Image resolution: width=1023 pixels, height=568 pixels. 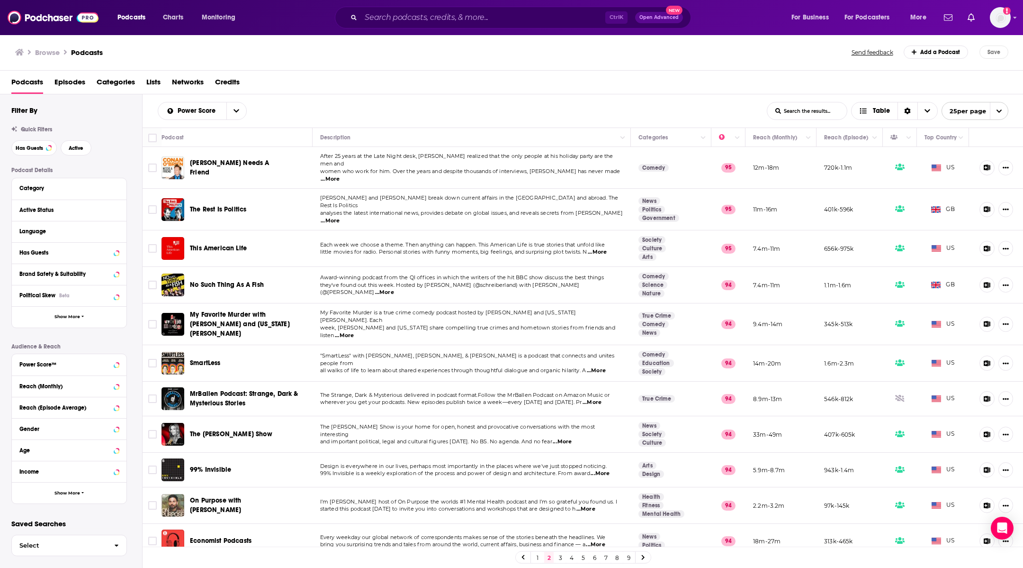 I want to click on span: Show More, so click(x=67, y=493).